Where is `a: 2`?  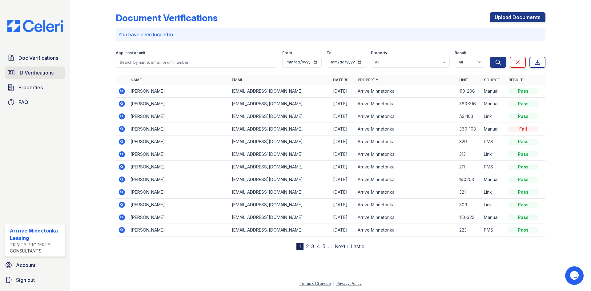 a: 2 is located at coordinates (307, 246).